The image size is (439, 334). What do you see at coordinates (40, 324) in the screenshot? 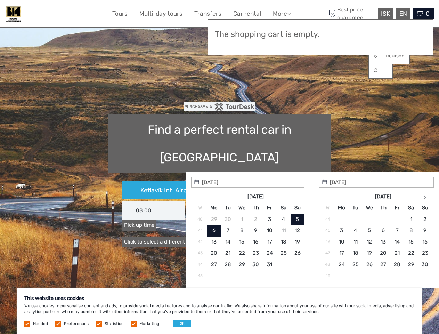
I see `label: Needed` at bounding box center [40, 324].